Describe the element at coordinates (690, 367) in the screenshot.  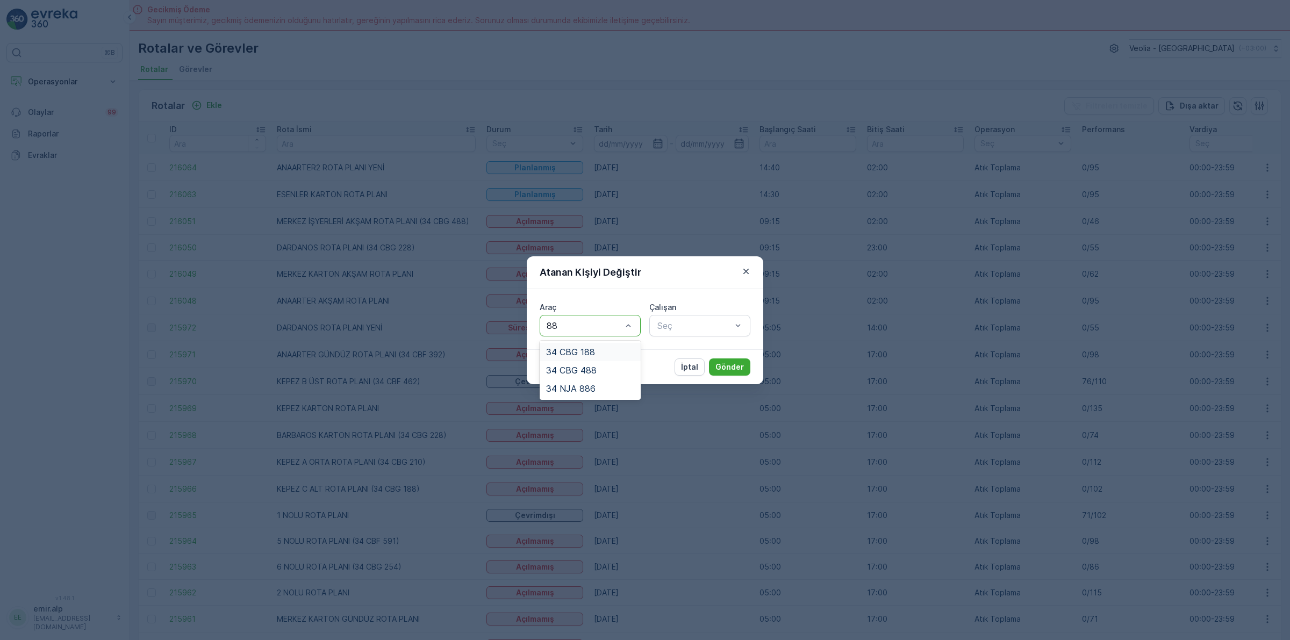
I see `button: İptal` at that location.